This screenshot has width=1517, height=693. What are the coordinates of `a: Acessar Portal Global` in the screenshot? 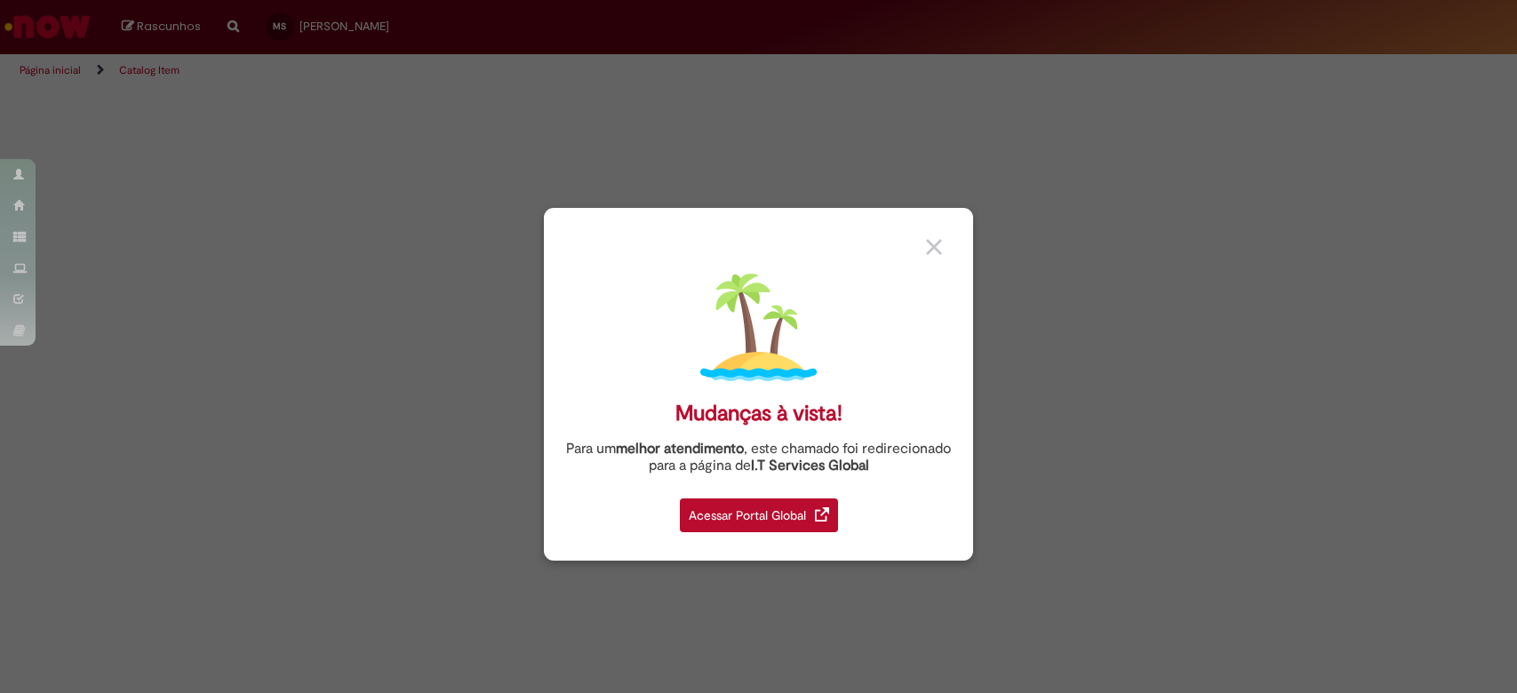 It's located at (759, 510).